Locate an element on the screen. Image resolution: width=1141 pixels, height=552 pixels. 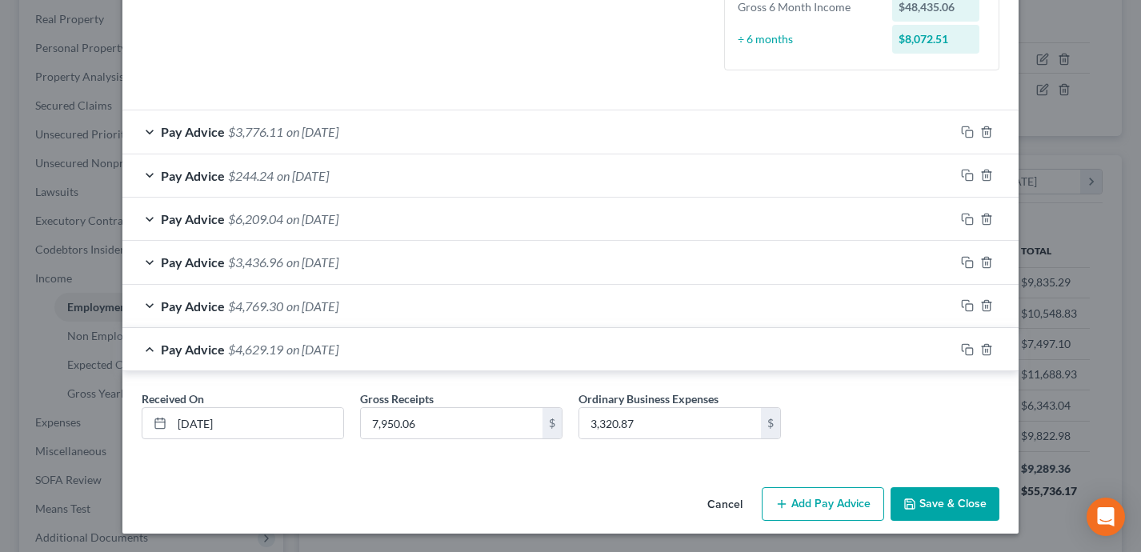
span: $244.24 is located at coordinates (250, 175).